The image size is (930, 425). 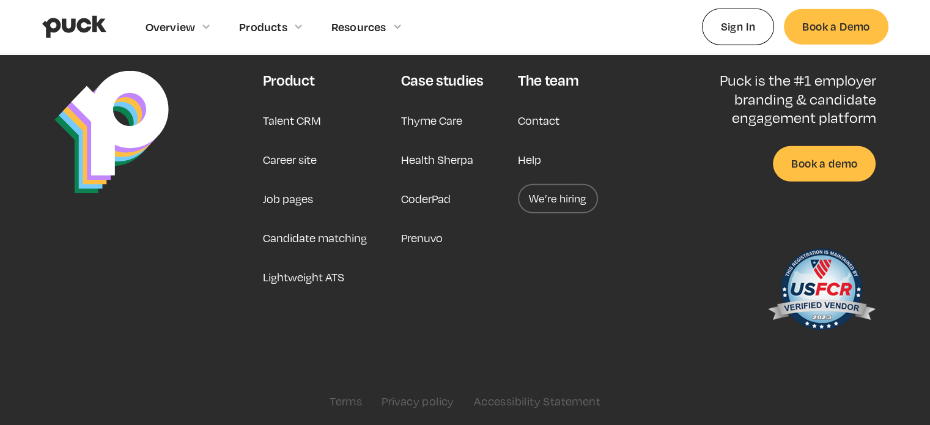 I want to click on div: Products, so click(x=263, y=27).